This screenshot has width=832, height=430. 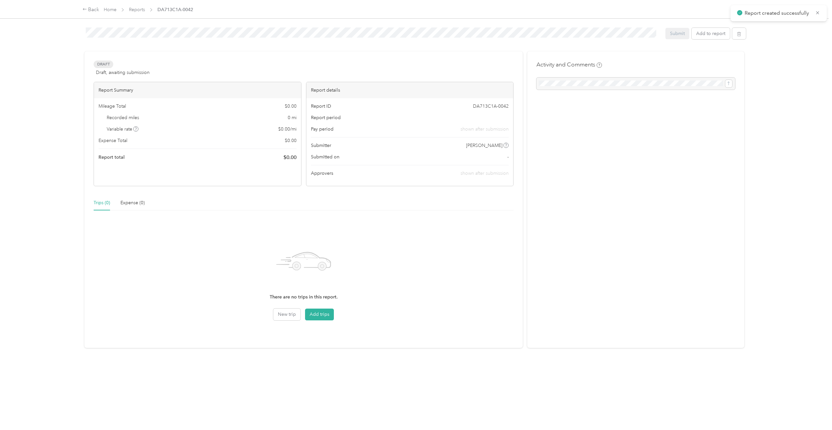 I want to click on button: New trip, so click(x=287, y=314).